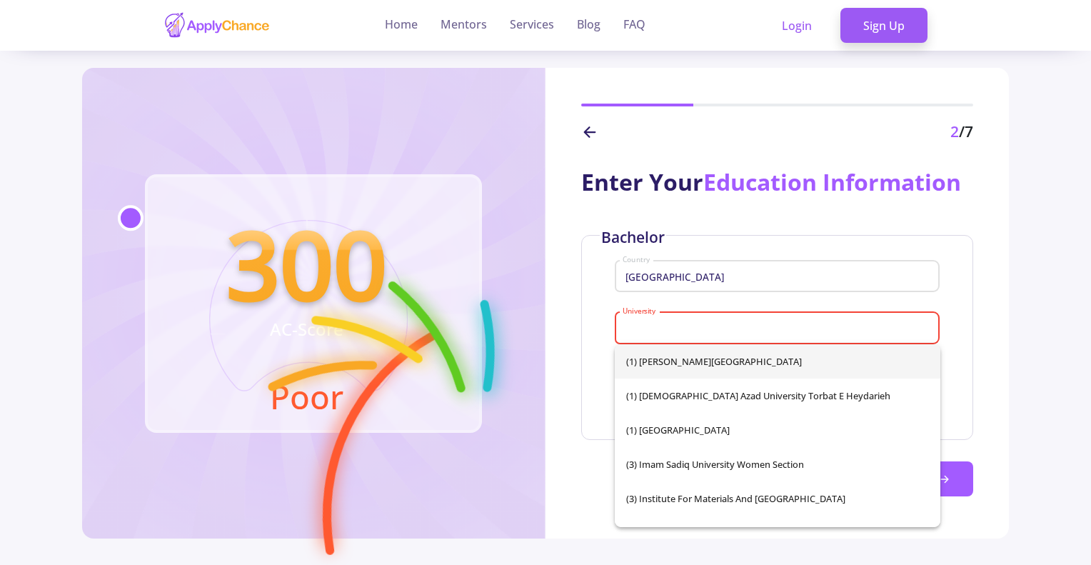  I want to click on div: Enter Your, so click(777, 182).